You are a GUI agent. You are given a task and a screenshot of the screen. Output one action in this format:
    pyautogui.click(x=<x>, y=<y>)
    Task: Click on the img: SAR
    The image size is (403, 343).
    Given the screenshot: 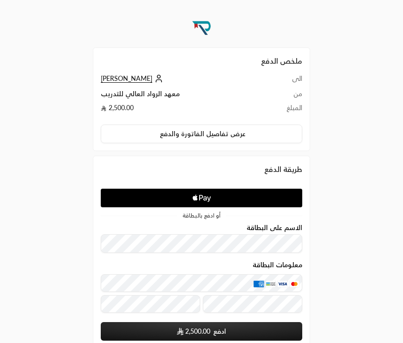 What is the action you would take?
    pyautogui.click(x=180, y=331)
    